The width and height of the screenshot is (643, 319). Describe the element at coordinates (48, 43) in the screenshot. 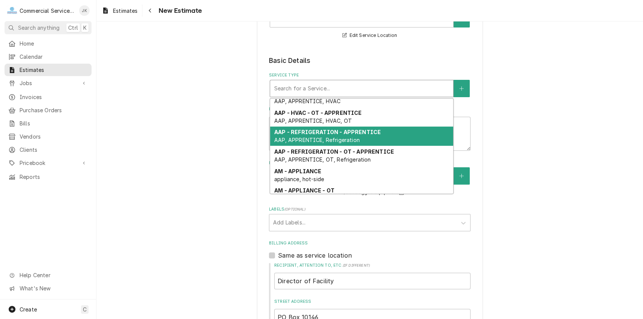

I see `a: Home` at that location.